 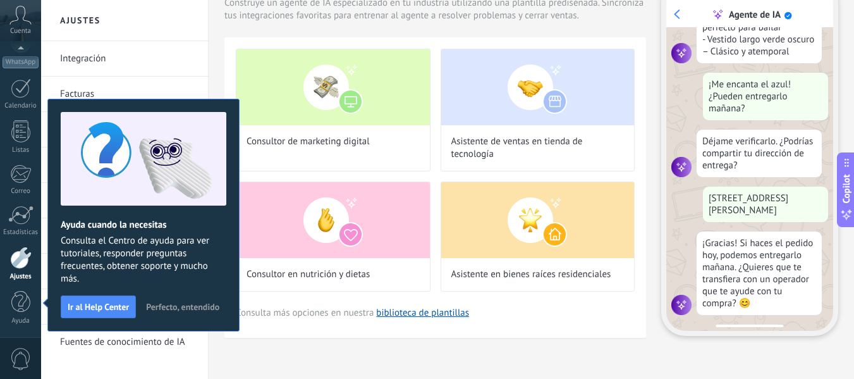 I want to click on div: Ayuda, so click(x=21, y=321).